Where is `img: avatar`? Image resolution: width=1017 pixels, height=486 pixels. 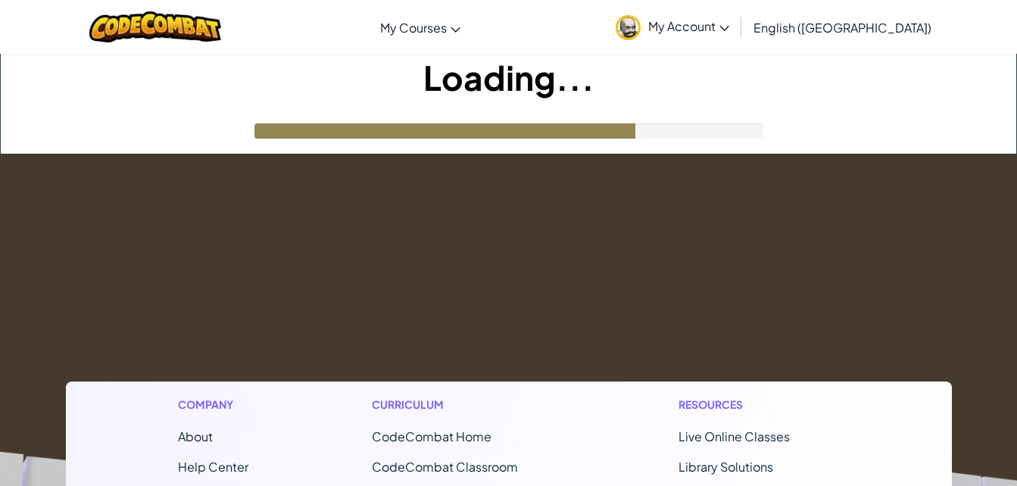 img: avatar is located at coordinates (628, 27).